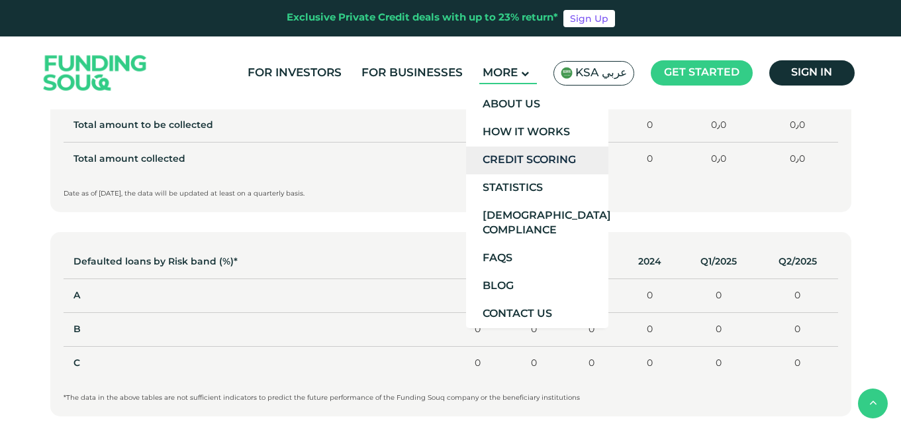 The image size is (901, 425). Describe the element at coordinates (257, 363) in the screenshot. I see `td: C` at that location.